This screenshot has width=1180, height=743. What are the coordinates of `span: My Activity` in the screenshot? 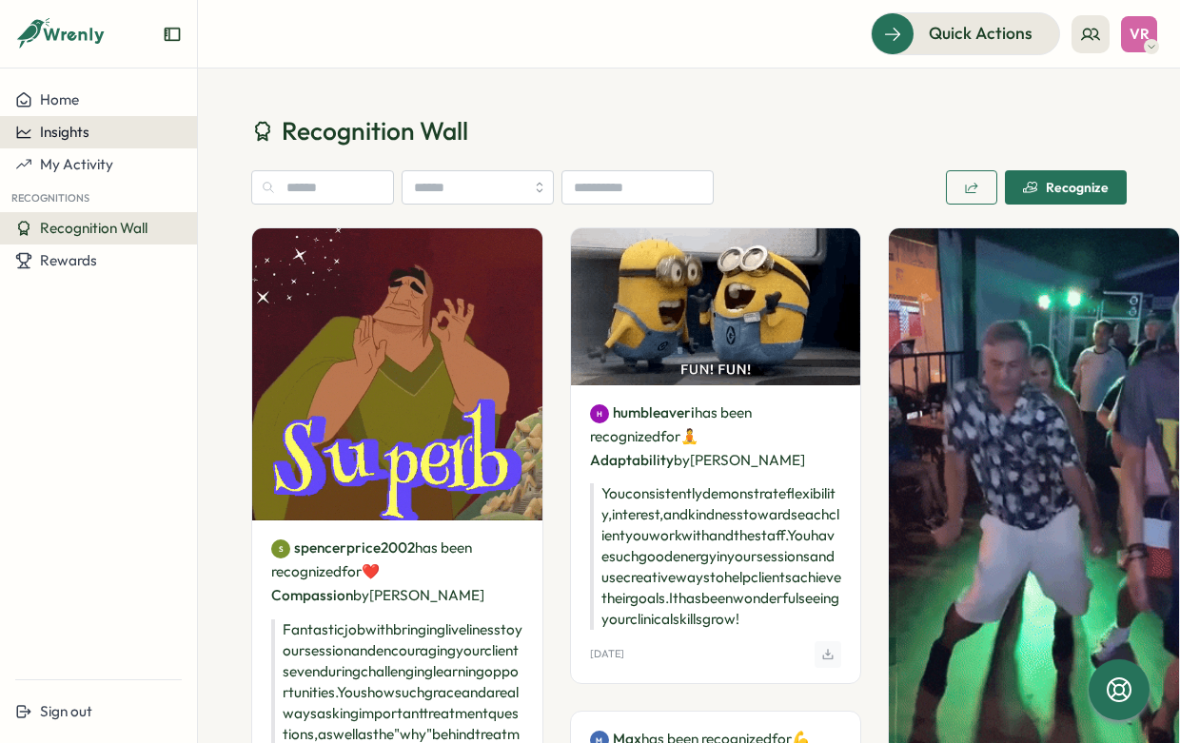 It's located at (76, 164).